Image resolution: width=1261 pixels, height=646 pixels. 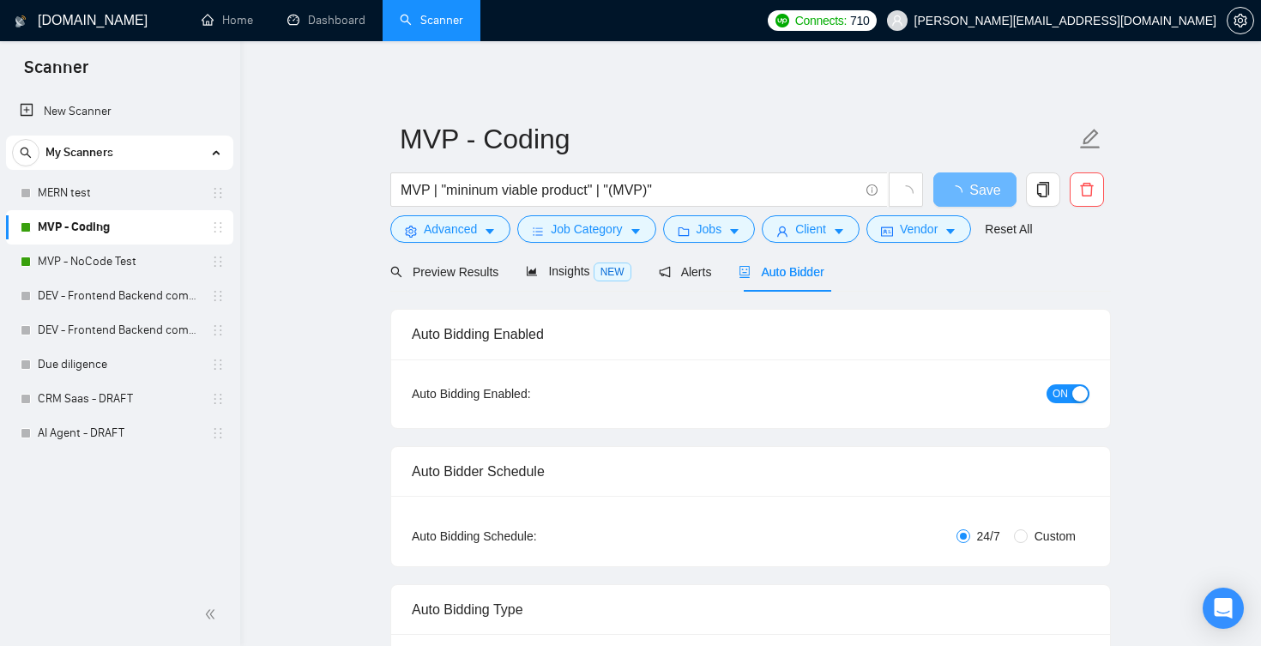 What do you see at coordinates (1043, 190) in the screenshot?
I see `span: copy` at bounding box center [1043, 190].